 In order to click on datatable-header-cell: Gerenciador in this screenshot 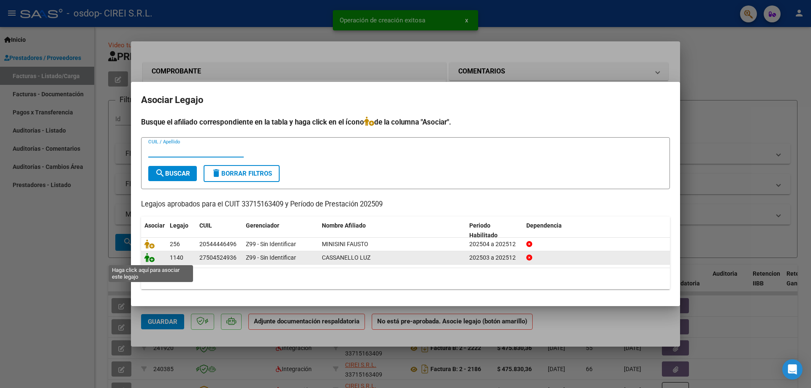, I will do `click(281, 231)`.